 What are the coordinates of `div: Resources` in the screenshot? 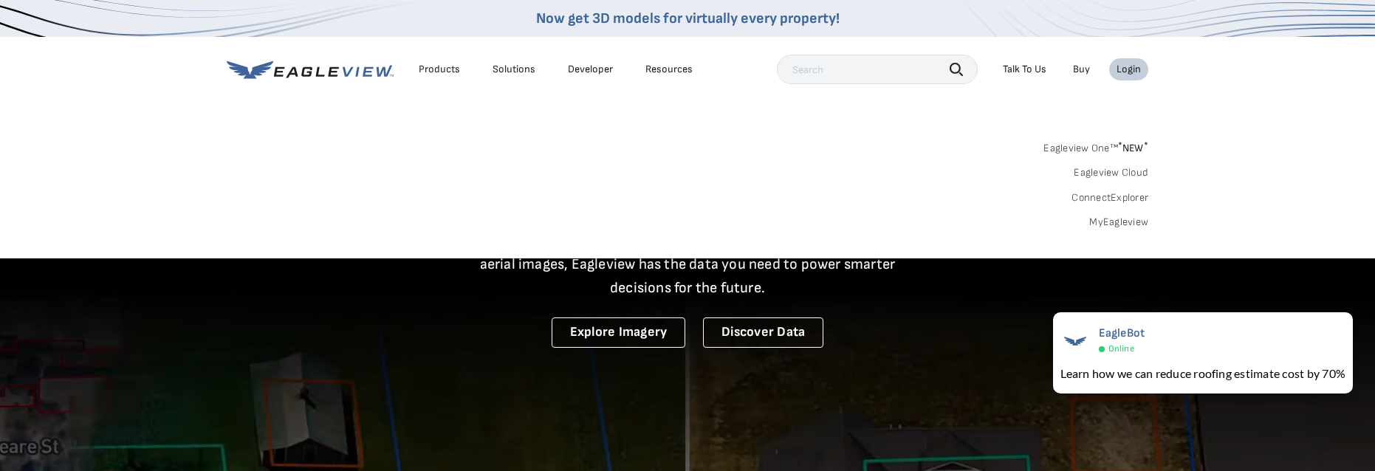 It's located at (669, 69).